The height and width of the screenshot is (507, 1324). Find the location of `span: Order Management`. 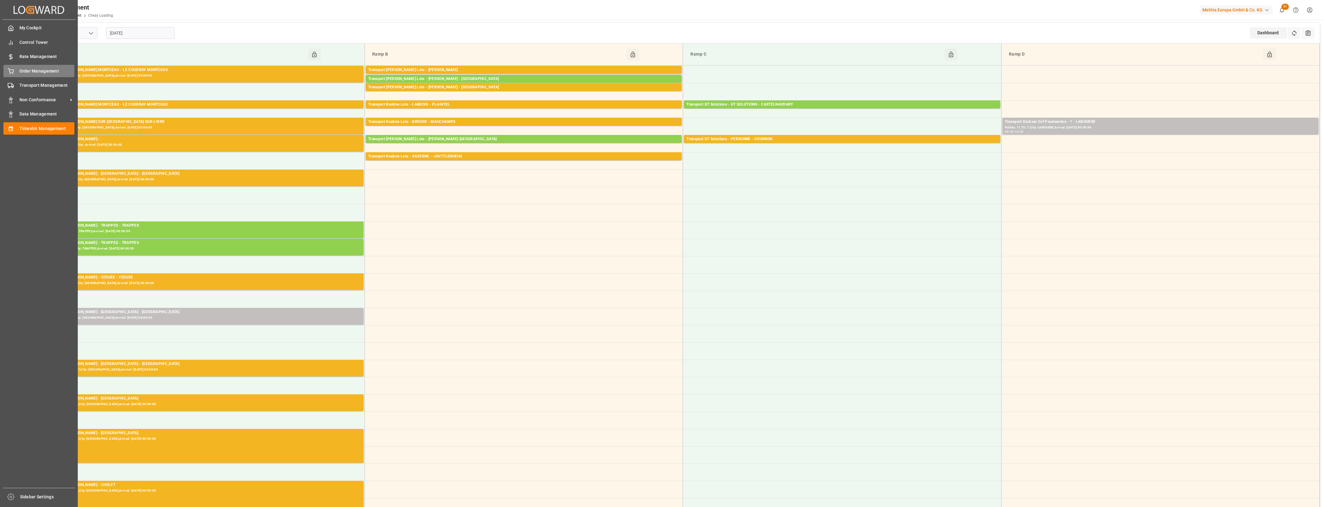

span: Order Management is located at coordinates (47, 71).